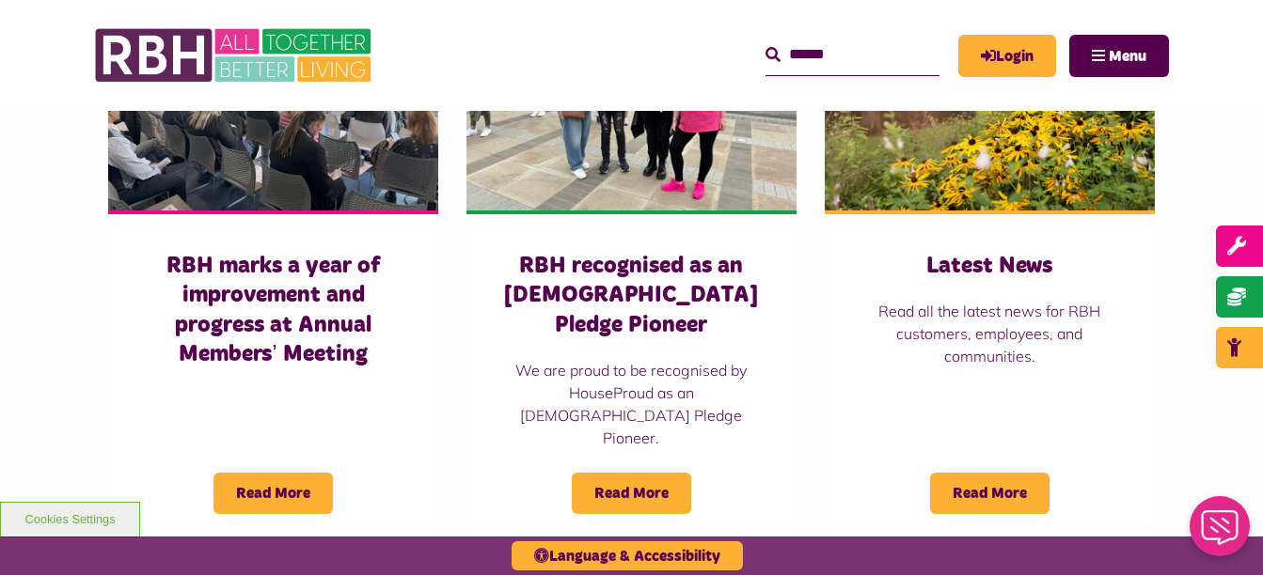  Describe the element at coordinates (273, 310) in the screenshot. I see `h3: RBH marks a year of improvement and progress at Annual Members’ Meeting` at that location.